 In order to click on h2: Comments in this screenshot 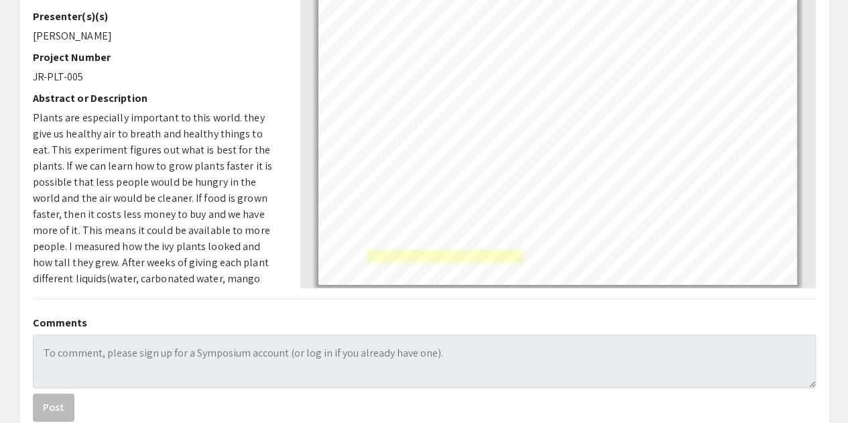, I will do `click(424, 322)`.